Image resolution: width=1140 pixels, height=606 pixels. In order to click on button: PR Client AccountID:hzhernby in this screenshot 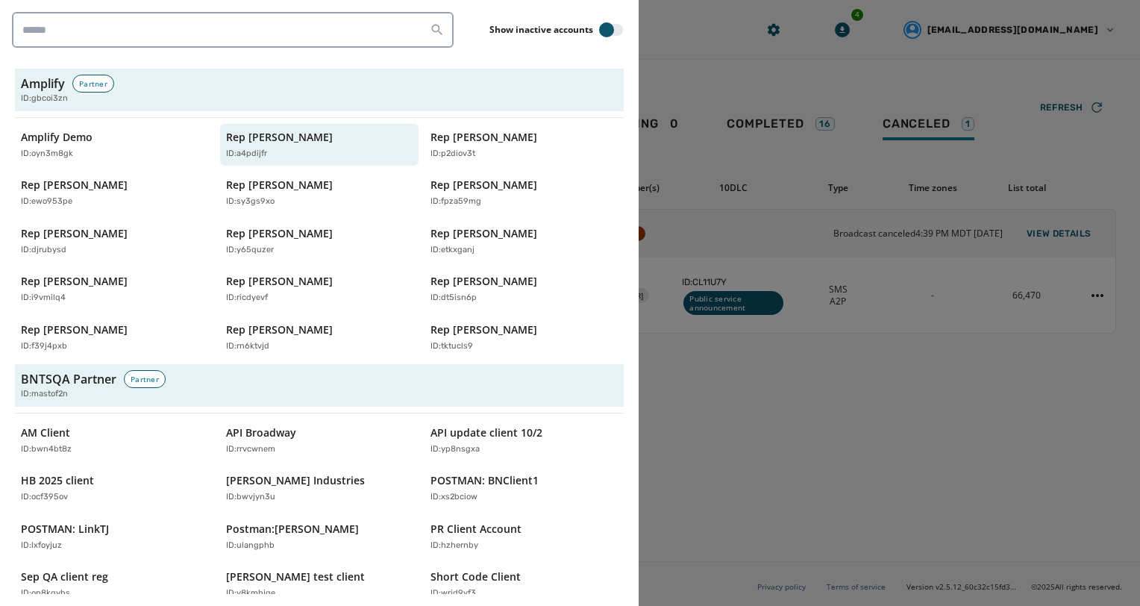, I will do `click(524, 536)`.